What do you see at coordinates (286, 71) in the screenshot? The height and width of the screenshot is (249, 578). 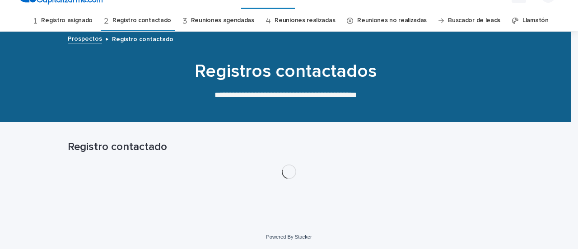 I see `h1: Registros contactados` at bounding box center [286, 71].